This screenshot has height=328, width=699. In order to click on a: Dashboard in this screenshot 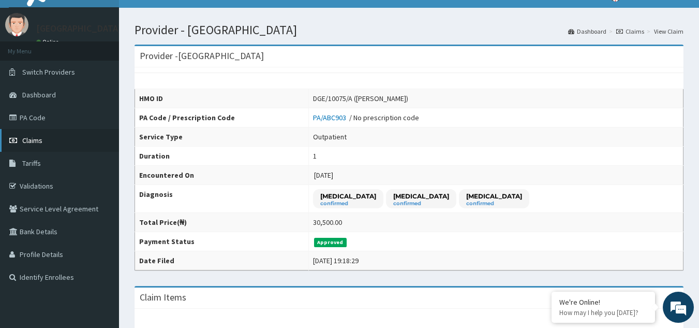, I will do `click(588, 31)`.